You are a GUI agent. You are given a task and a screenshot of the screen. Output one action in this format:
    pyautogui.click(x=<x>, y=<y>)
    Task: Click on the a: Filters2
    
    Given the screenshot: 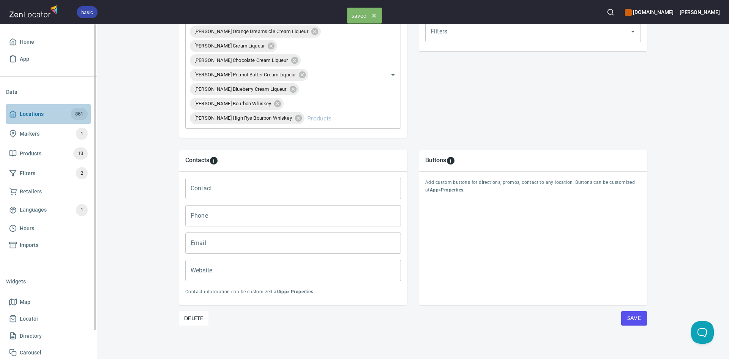 What is the action you would take?
    pyautogui.click(x=48, y=173)
    